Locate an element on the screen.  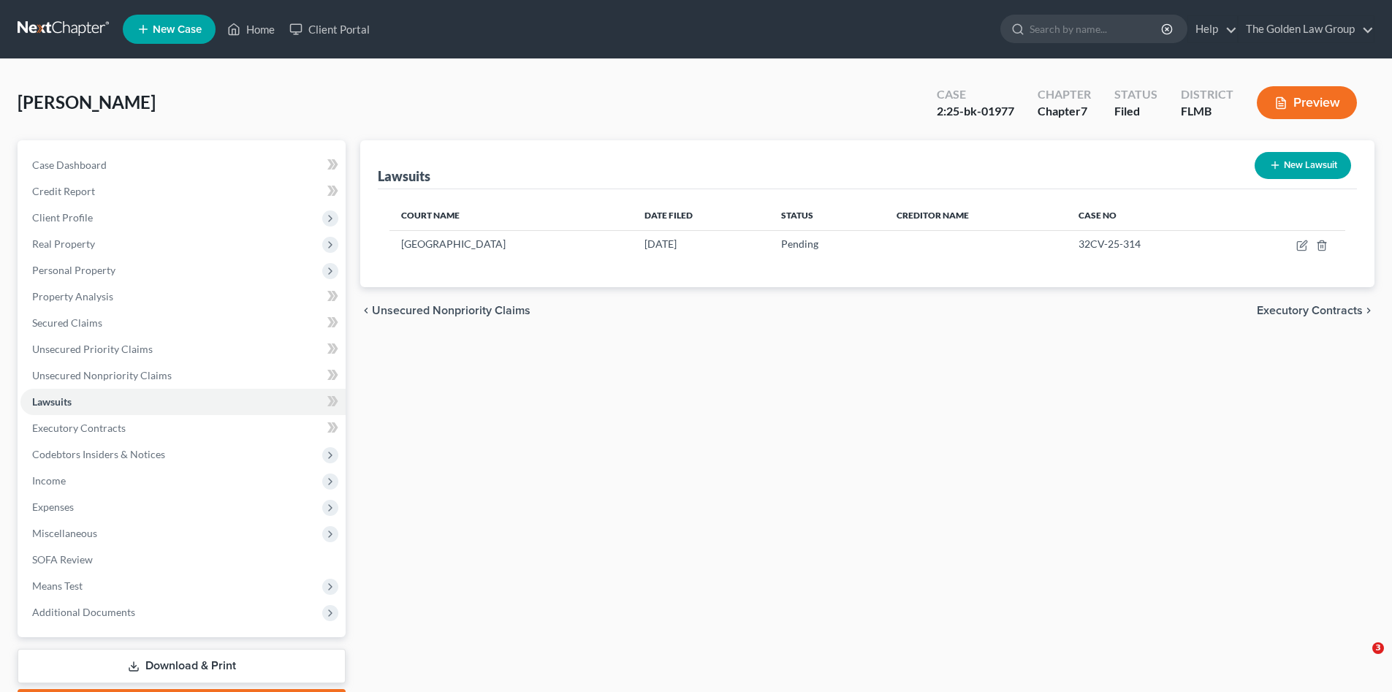
a: Unsecured Nonpriority Claims is located at coordinates (183, 376).